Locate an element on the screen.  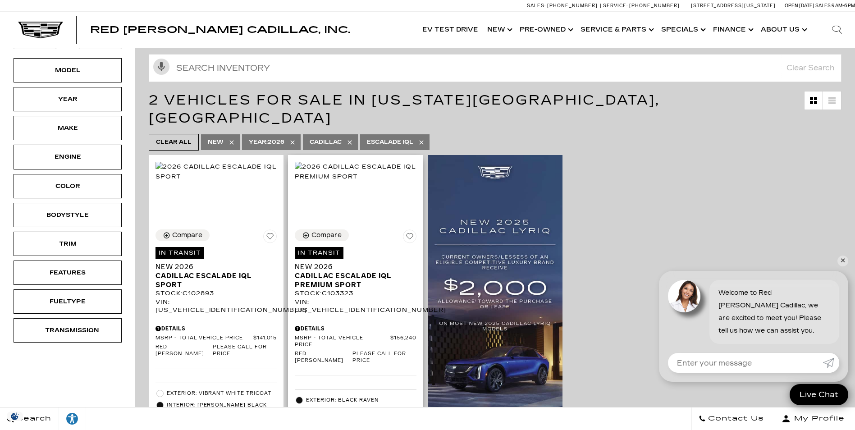
a: Submit is located at coordinates (831, 363).